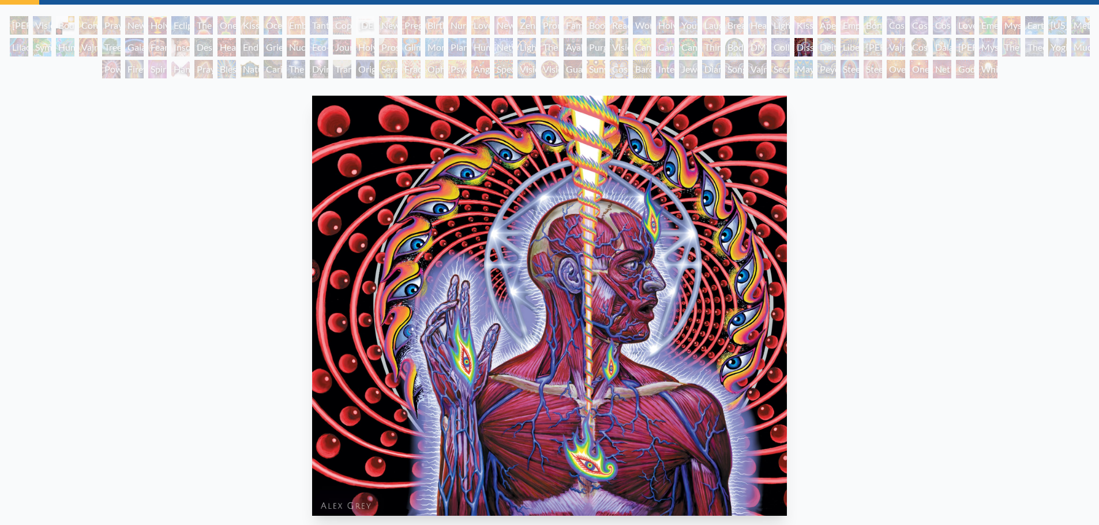 The width and height of the screenshot is (1099, 525). What do you see at coordinates (434, 69) in the screenshot?
I see `div: Ophanic Eyelash` at bounding box center [434, 69].